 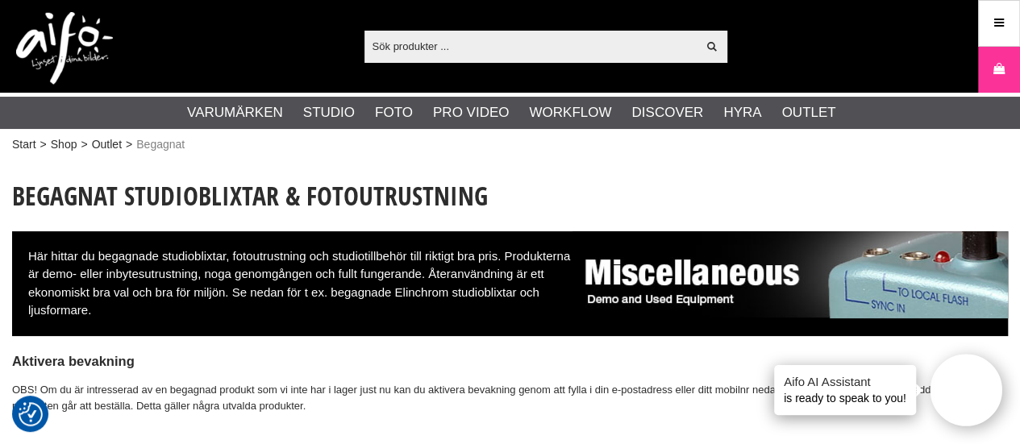 What do you see at coordinates (235, 113) in the screenshot?
I see `a: Varumärken` at bounding box center [235, 113].